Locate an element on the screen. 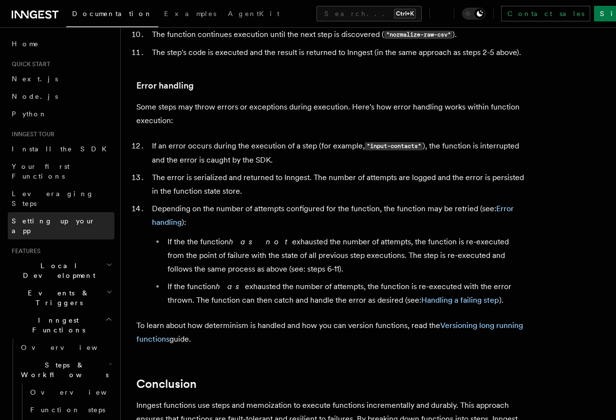 The image size is (616, 420). a: Versioning long running functions is located at coordinates (330, 332).